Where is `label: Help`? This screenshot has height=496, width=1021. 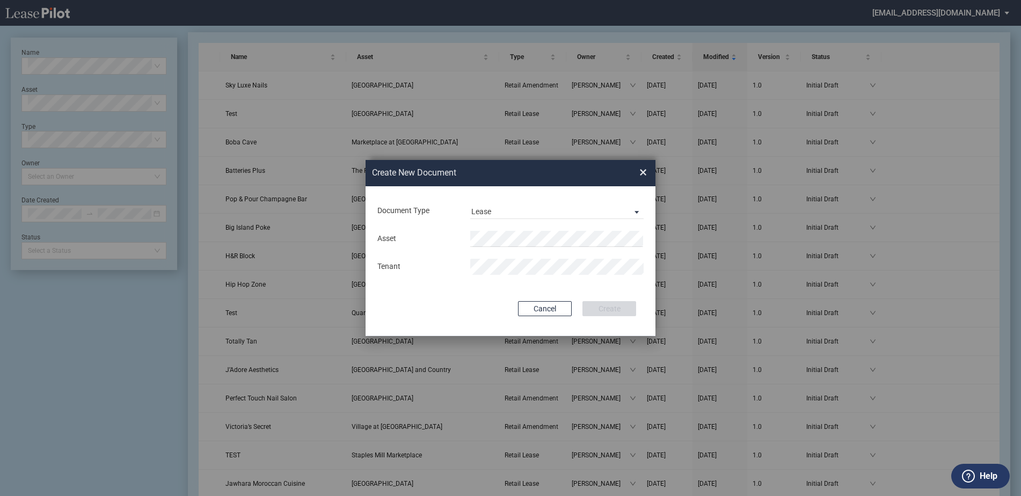 label: Help is located at coordinates (989, 476).